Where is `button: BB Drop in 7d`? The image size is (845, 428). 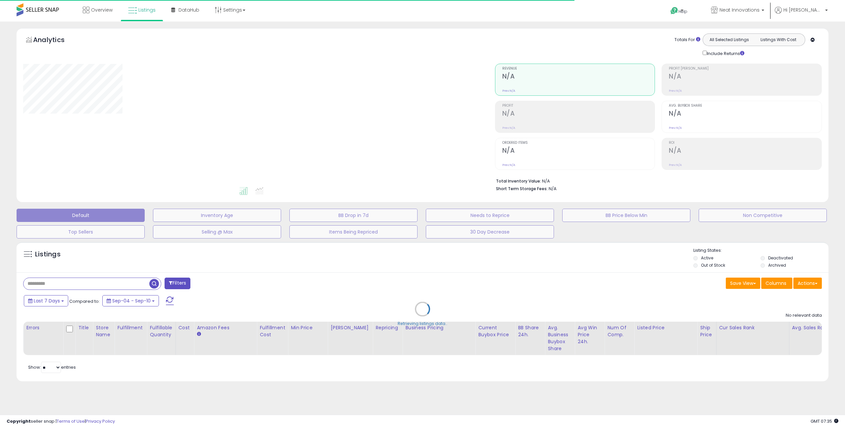
button: BB Drop in 7d is located at coordinates (353, 215).